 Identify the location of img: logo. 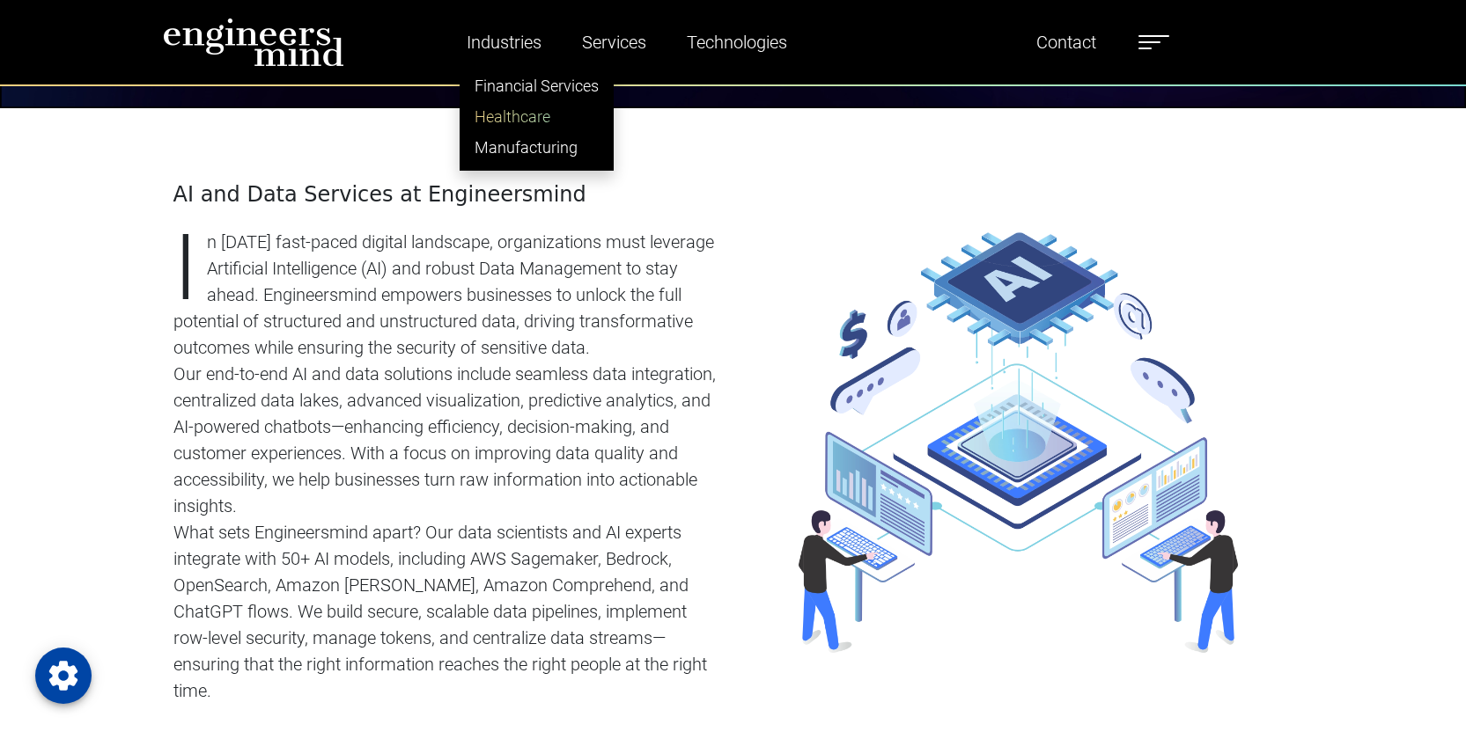
(254, 42).